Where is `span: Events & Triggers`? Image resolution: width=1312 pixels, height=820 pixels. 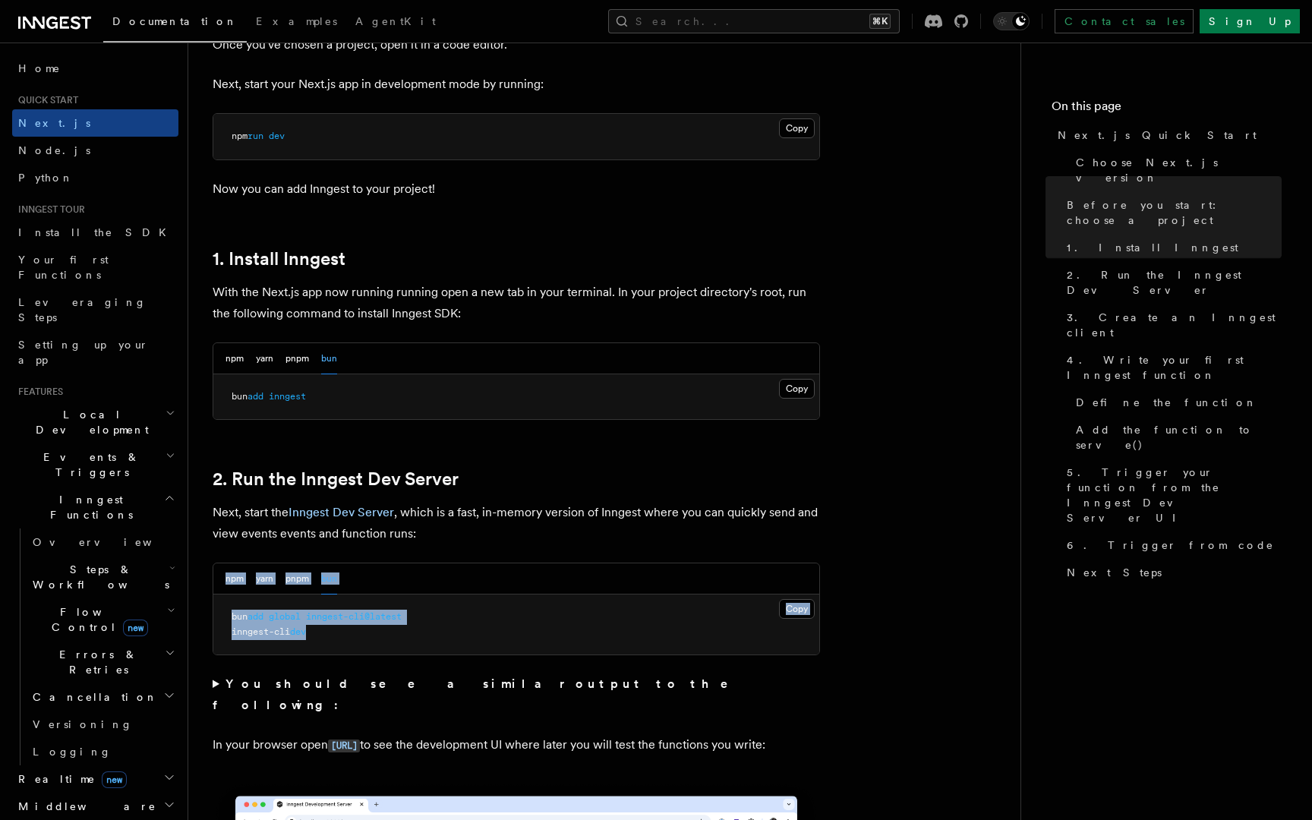
span: Events & Triggers is located at coordinates (89, 465).